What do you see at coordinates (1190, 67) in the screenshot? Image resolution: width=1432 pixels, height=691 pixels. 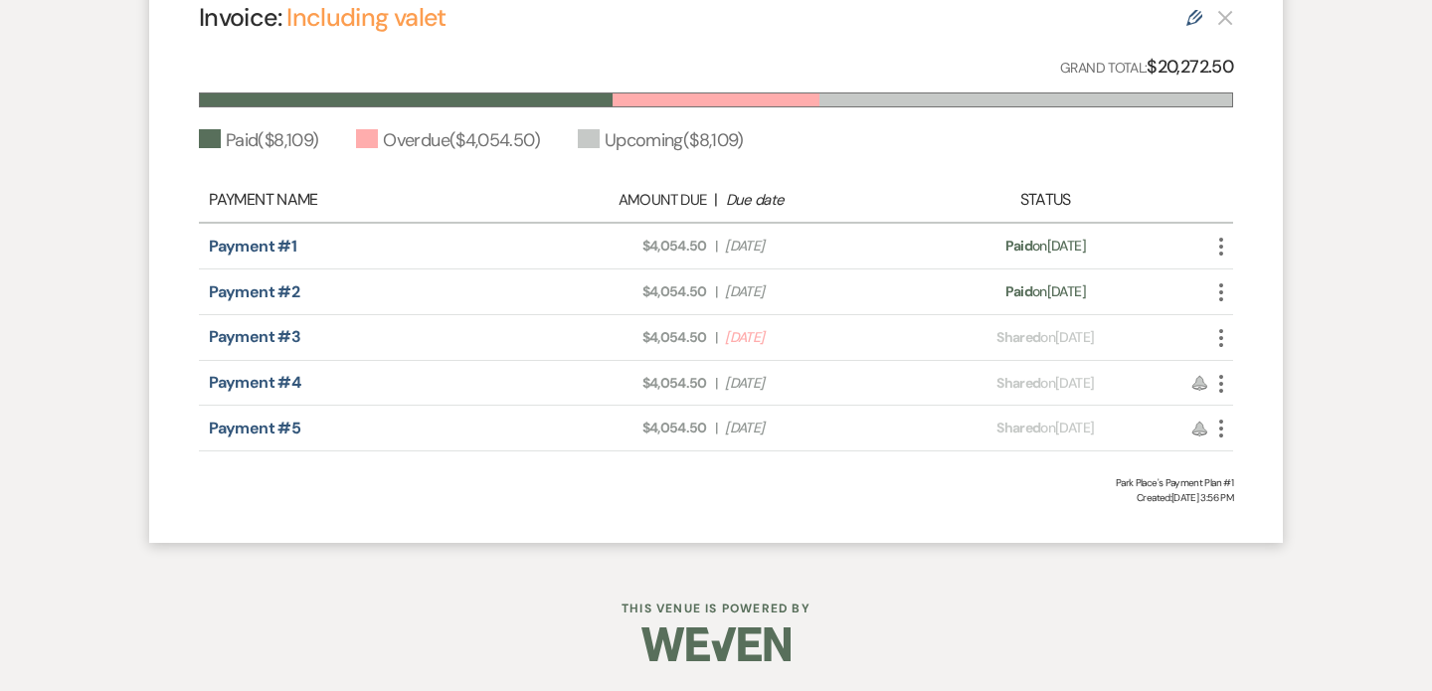 I see `strong: $20,272.50` at bounding box center [1190, 67].